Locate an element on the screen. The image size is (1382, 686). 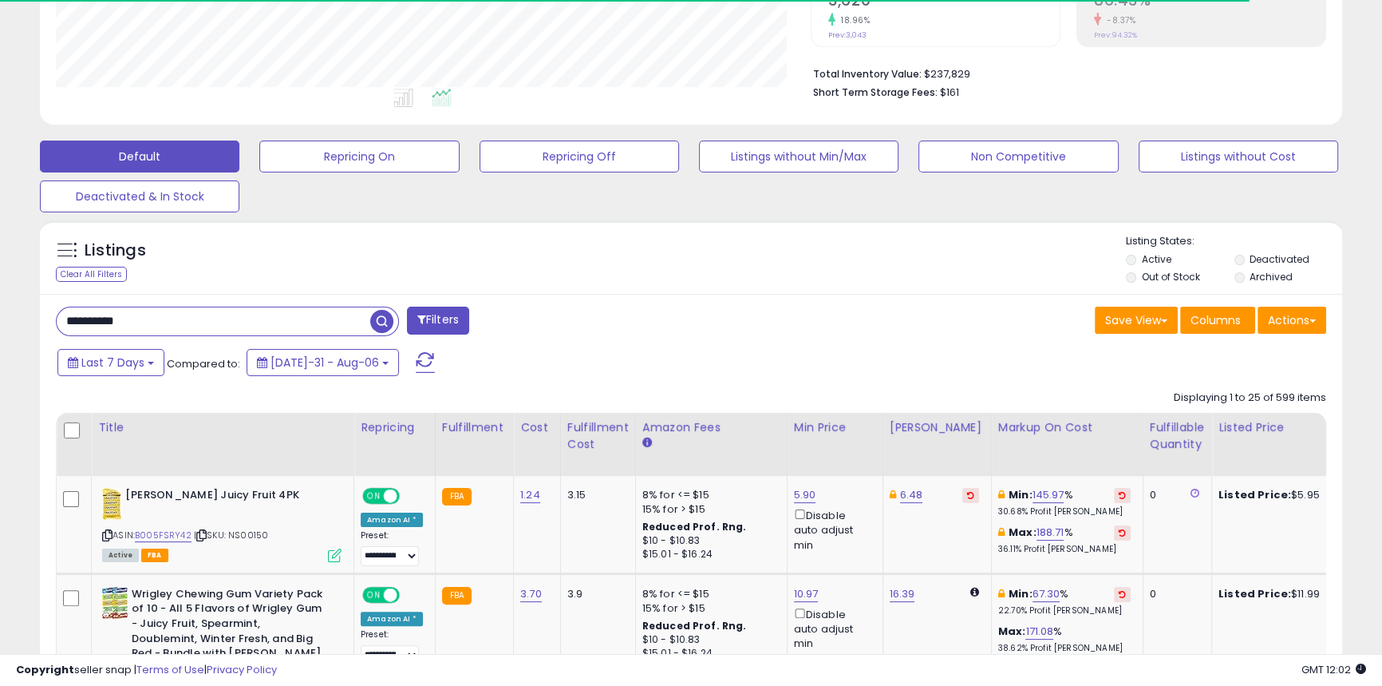
div: $15.01 - $16.24 is located at coordinates (709, 554).